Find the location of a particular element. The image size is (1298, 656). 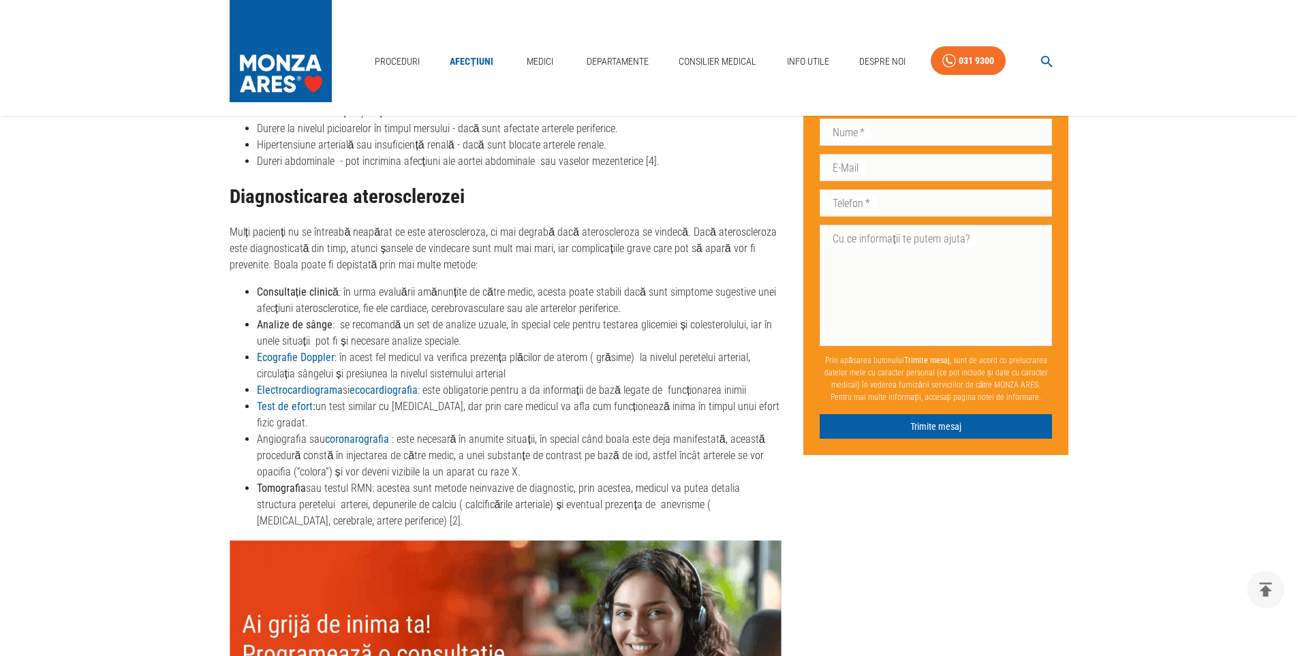

a: 031 9300 is located at coordinates (968, 61).